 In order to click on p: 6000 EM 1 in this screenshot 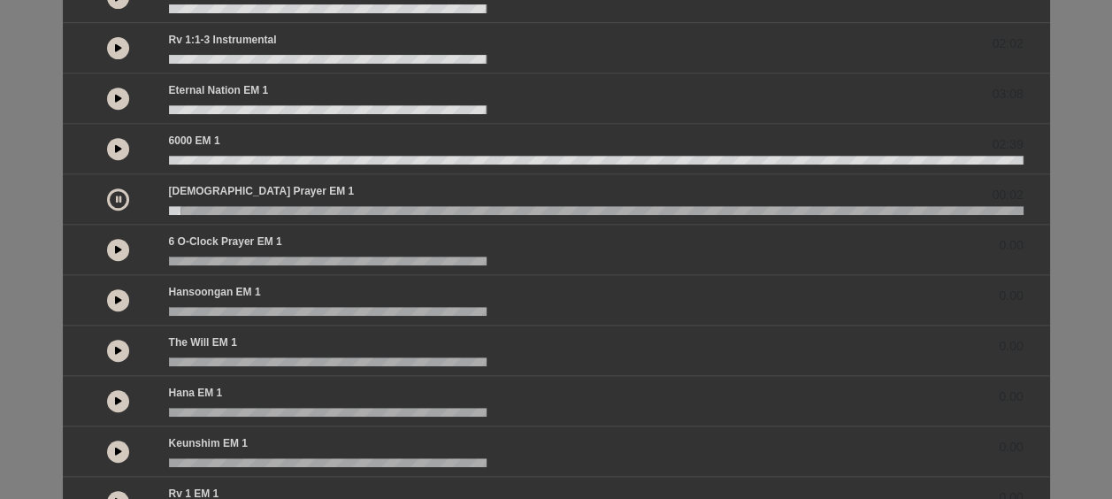, I will do `click(195, 141)`.